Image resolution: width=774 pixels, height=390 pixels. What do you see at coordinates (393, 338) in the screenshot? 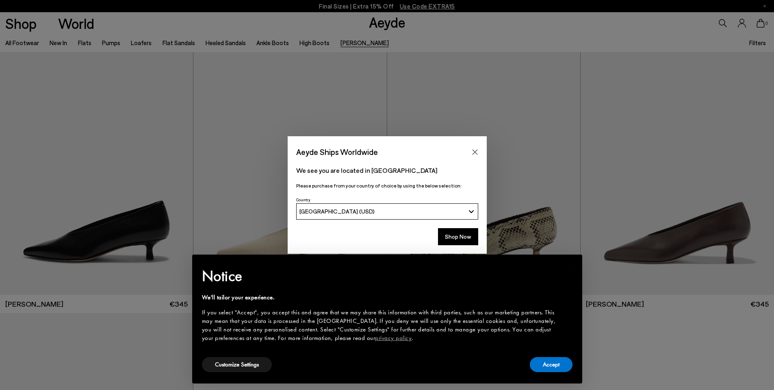
I see `a: privacy policy` at bounding box center [393, 338].